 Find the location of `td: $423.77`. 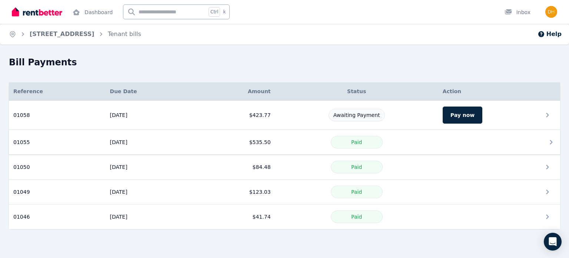

td: $423.77 is located at coordinates (235, 115).